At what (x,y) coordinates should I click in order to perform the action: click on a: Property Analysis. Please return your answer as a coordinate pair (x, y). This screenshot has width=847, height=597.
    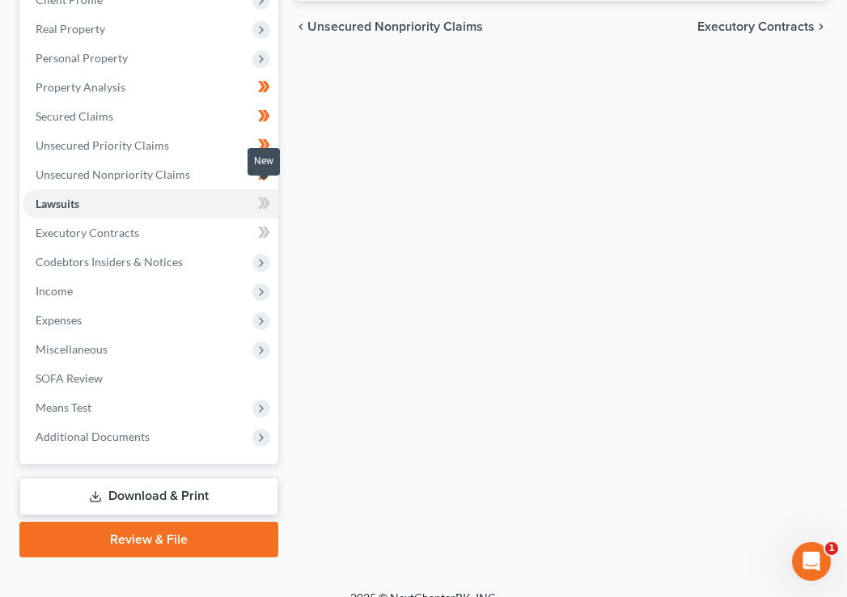
    Looking at the image, I should click on (150, 87).